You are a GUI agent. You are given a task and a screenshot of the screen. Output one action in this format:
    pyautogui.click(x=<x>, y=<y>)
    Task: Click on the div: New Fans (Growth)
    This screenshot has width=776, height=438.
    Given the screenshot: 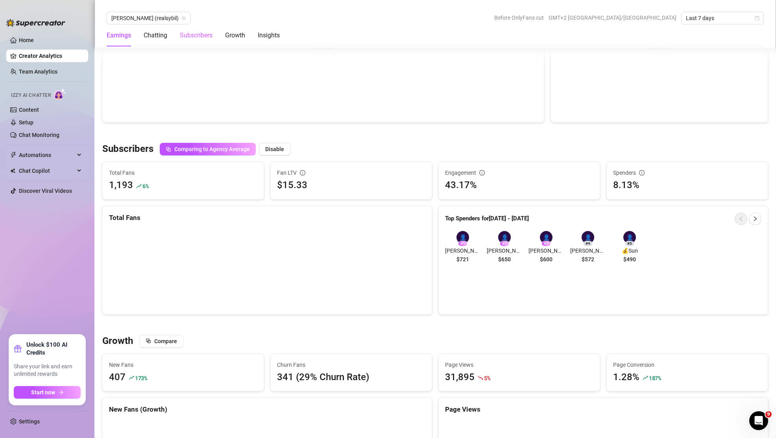 What is the action you would take?
    pyautogui.click(x=267, y=410)
    